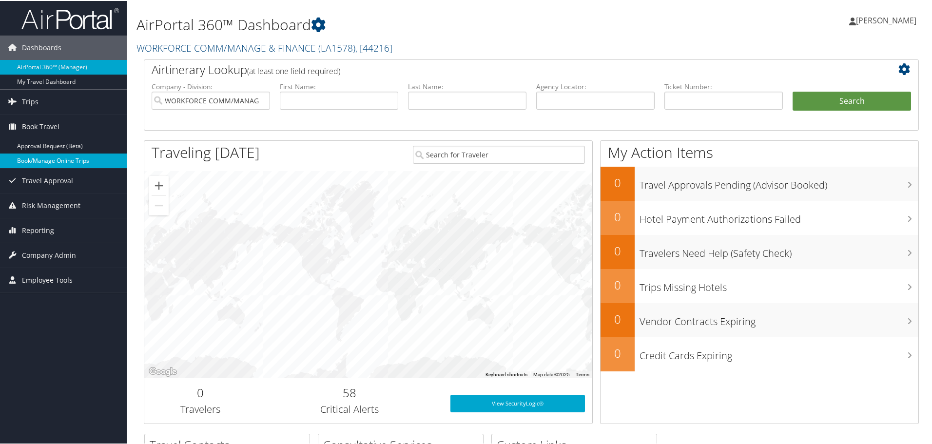  What do you see at coordinates (400, 24) in the screenshot?
I see `h1: AirPortal 360™ Dashboard` at bounding box center [400, 24].